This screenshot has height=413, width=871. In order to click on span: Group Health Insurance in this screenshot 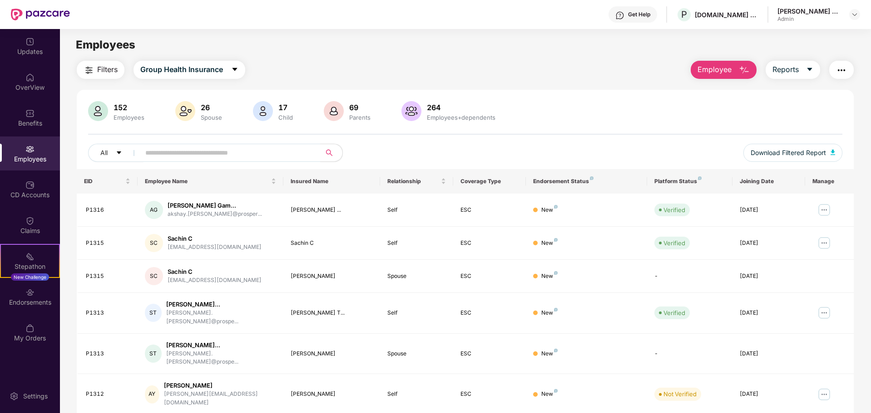, I will do `click(182, 69)`.